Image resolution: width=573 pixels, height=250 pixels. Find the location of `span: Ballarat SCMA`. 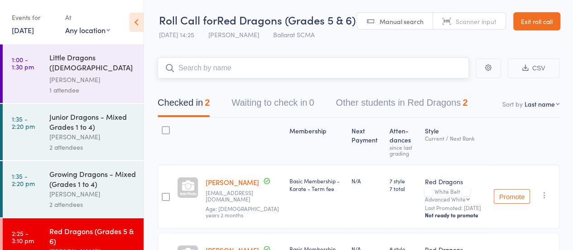

span: Ballarat SCMA is located at coordinates (294, 34).